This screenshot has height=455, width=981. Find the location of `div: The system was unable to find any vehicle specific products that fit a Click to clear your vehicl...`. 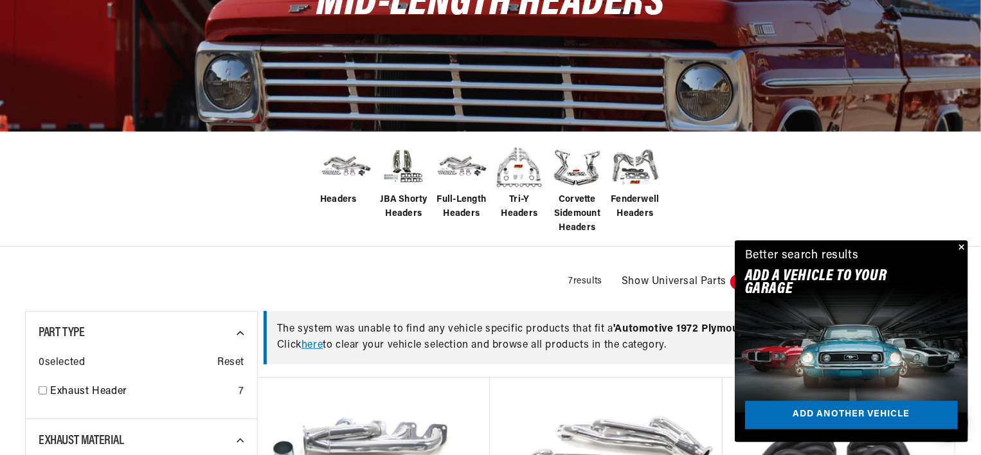

div: The system was unable to find any vehicle specific products that fit a Click to clear your vehicl... is located at coordinates (603, 338).